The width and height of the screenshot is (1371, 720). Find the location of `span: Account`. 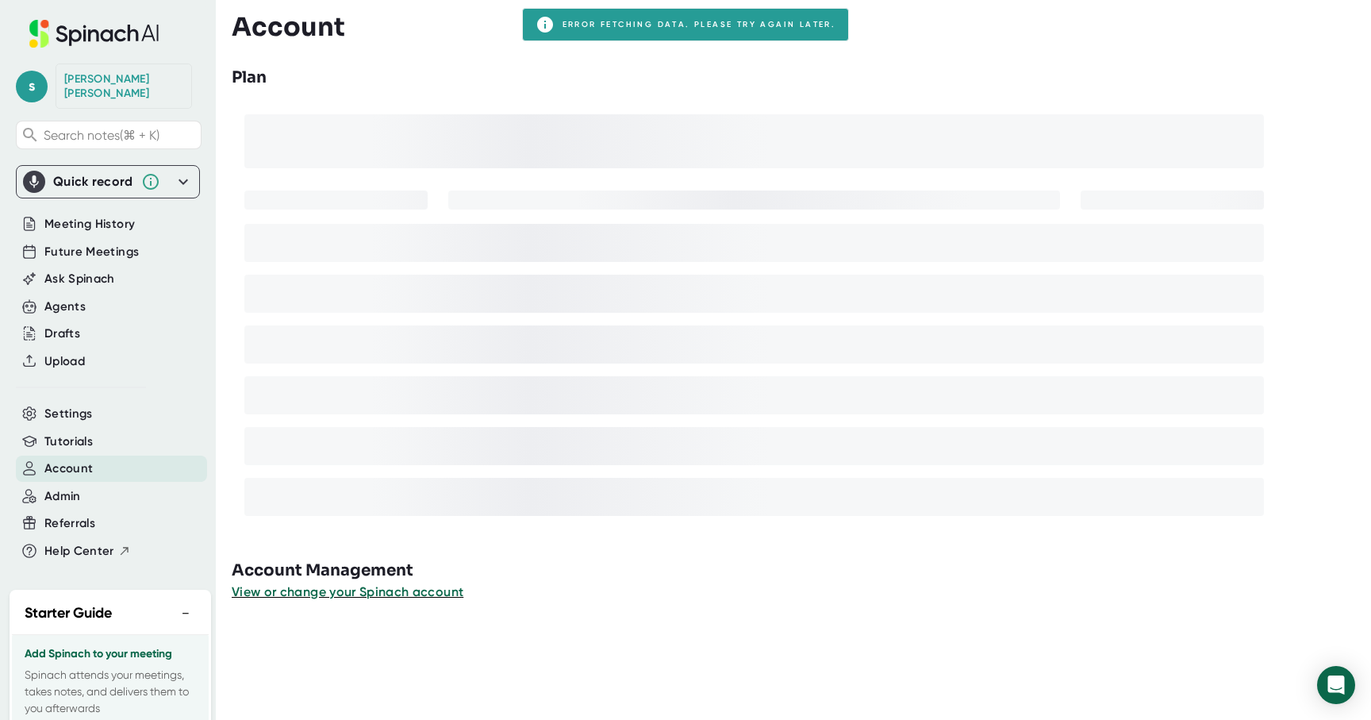

span: Account is located at coordinates (68, 468).